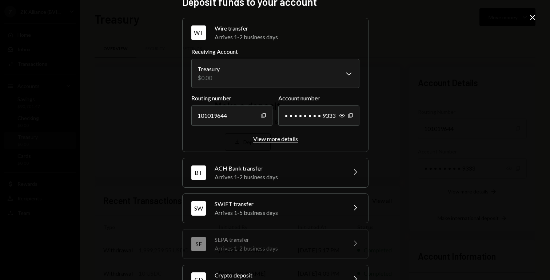 The height and width of the screenshot is (280, 550). Describe the element at coordinates (275, 173) in the screenshot. I see `button: BTACH Bank transferArrives 1-2 business days` at that location.